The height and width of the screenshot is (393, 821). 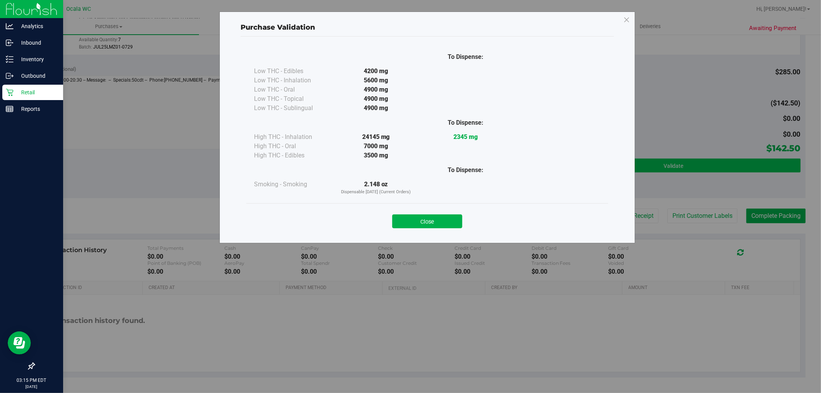 I want to click on inline-svg: Inventory, so click(x=10, y=59).